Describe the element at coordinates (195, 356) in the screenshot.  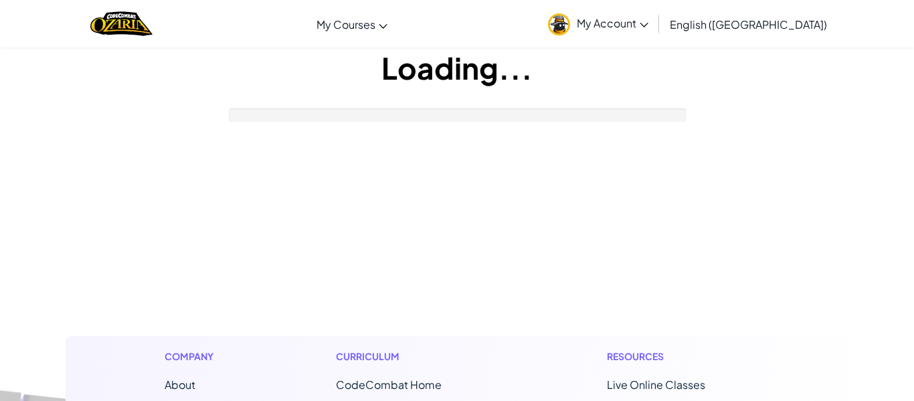
I see `h1: Company` at that location.